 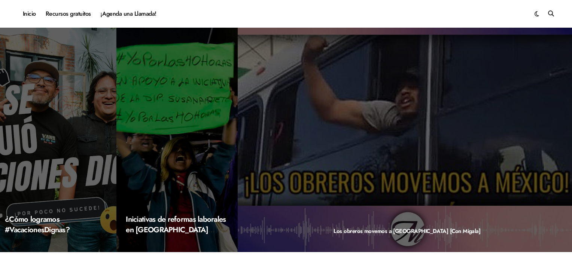 What do you see at coordinates (37, 225) in the screenshot?
I see `a: ¿Cómo logramos #VacacionesDignas?` at bounding box center [37, 225].